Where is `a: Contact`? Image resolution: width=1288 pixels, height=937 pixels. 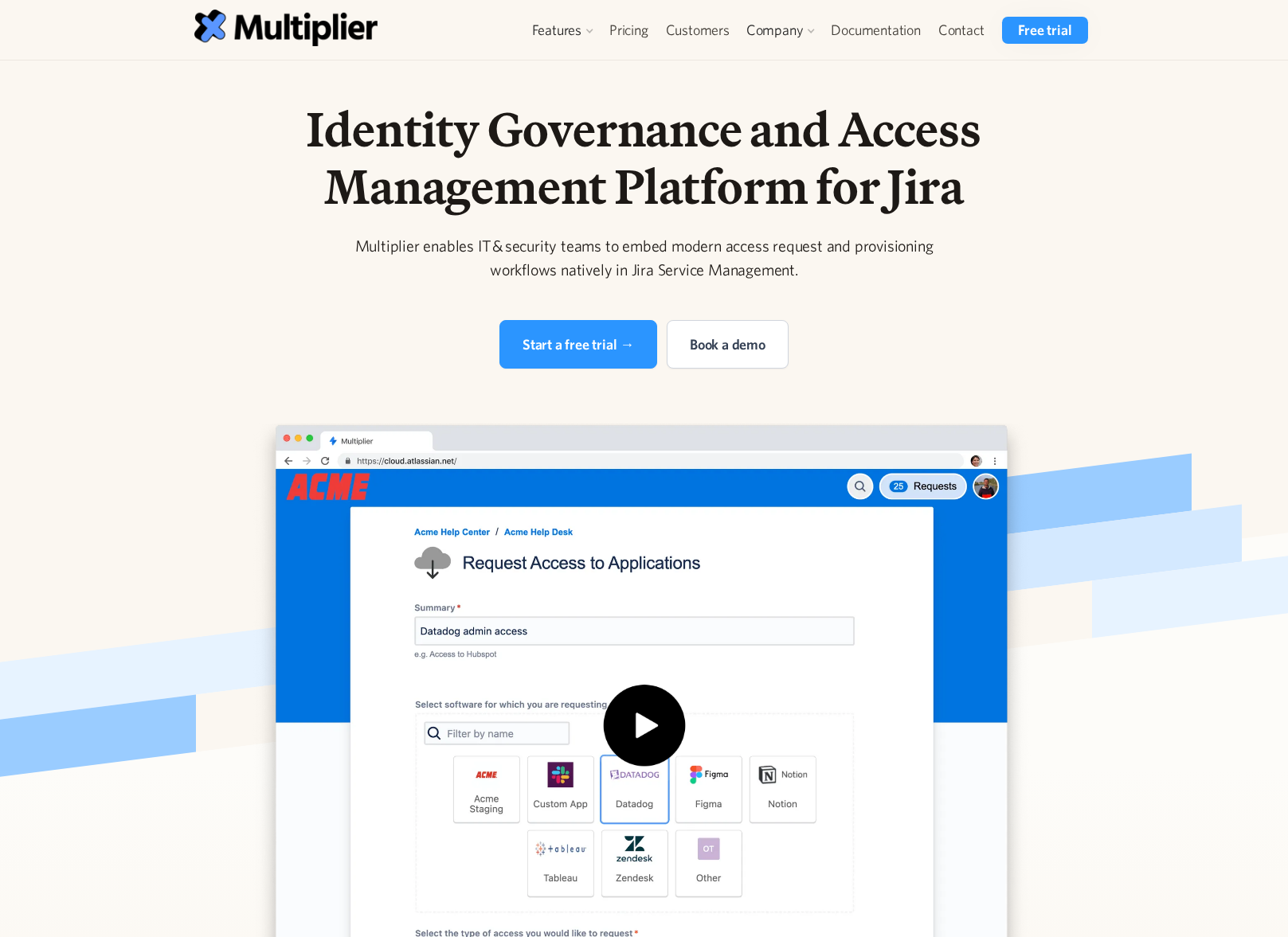
a: Contact is located at coordinates (961, 30).